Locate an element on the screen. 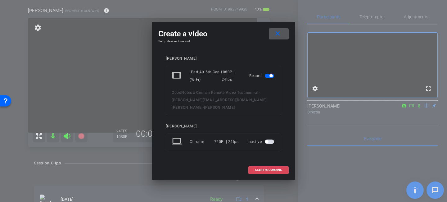  div: Chrome is located at coordinates (202, 141).